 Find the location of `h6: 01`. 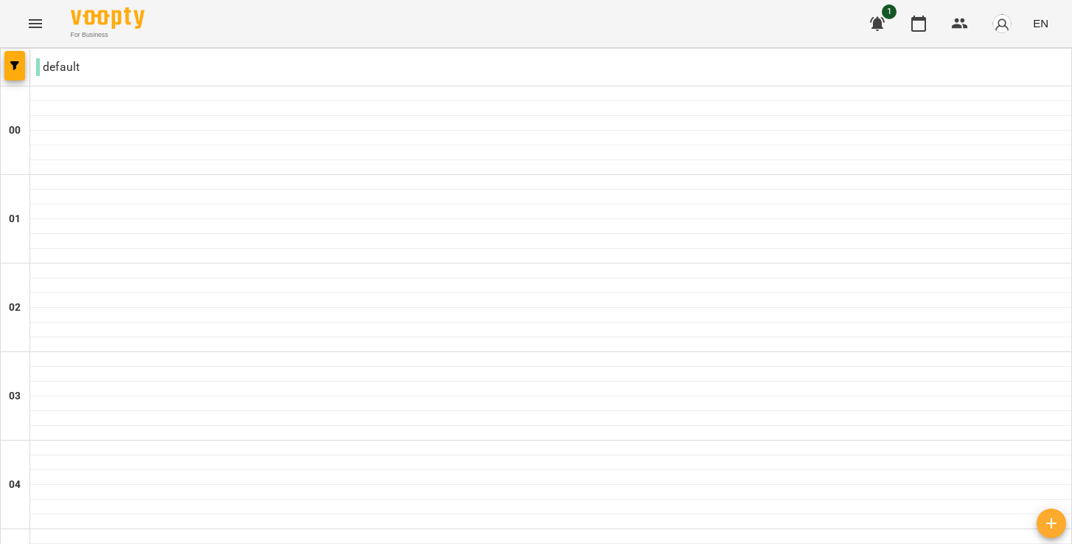

h6: 01 is located at coordinates (15, 219).